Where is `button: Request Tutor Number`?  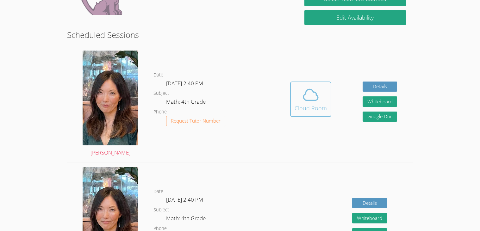 button: Request Tutor Number is located at coordinates (196, 121).